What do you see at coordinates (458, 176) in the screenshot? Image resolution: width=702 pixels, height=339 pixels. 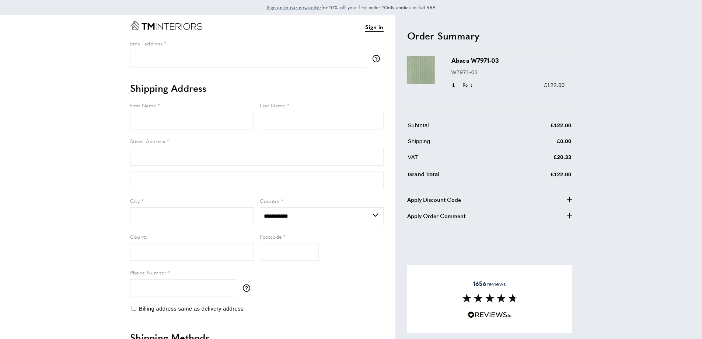 I see `td: Grand Total` at bounding box center [458, 176].